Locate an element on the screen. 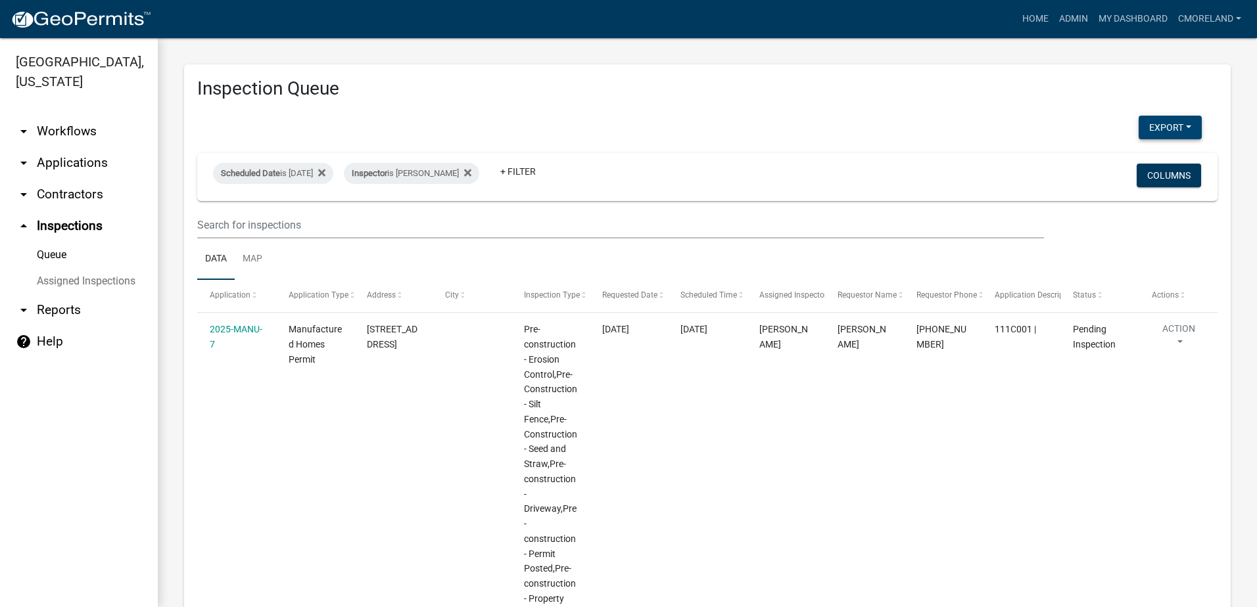  datatable-header-cell: Address is located at coordinates (393, 296).